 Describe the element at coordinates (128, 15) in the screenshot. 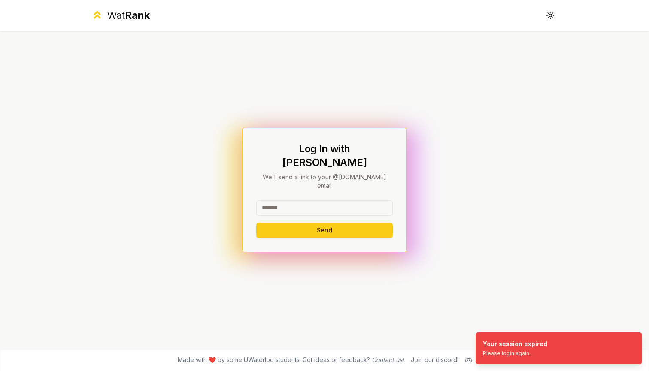

I see `div: Wat` at that location.